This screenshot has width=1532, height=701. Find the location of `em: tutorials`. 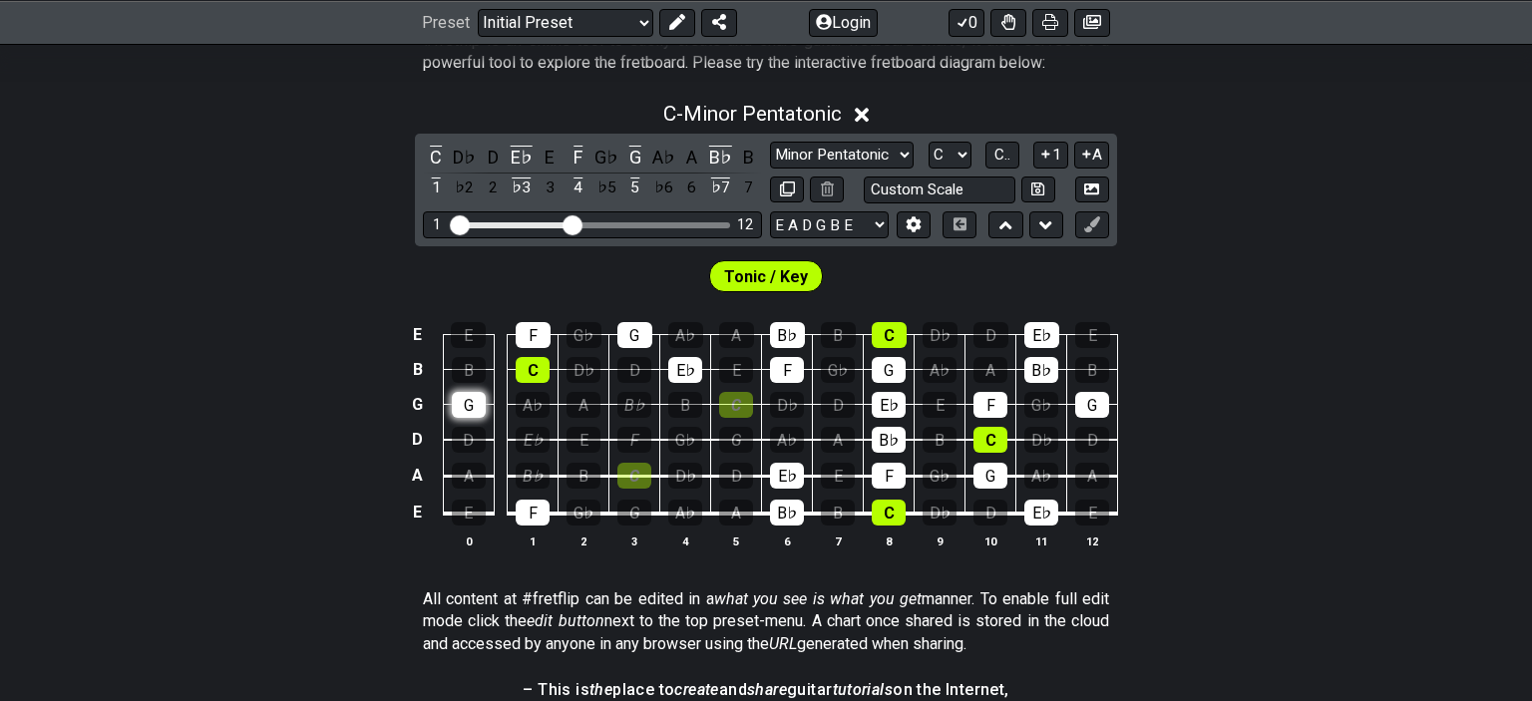

em: tutorials is located at coordinates (862, 689).